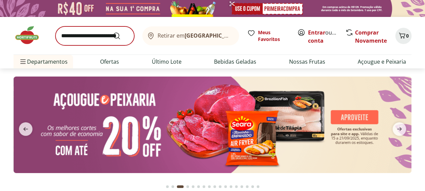  Describe the element at coordinates (371, 37) in the screenshot. I see `a: Comprar Novamente` at that location.